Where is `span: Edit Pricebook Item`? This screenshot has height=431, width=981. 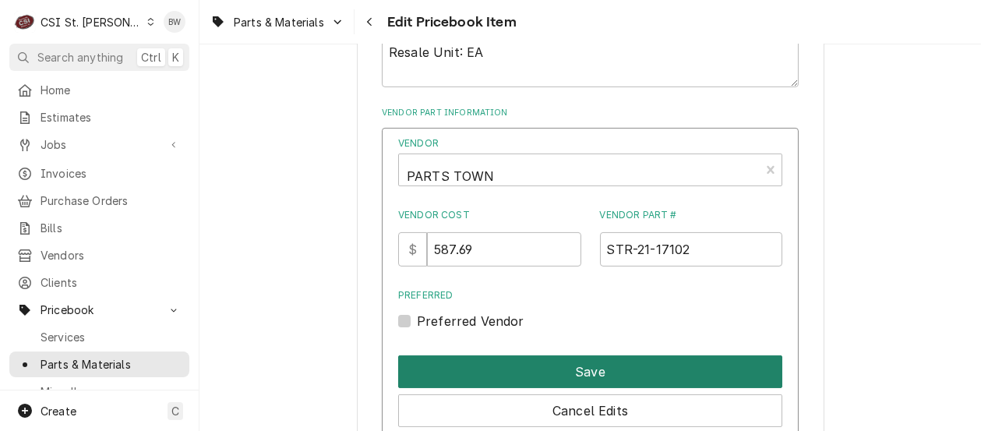
span: Edit Pricebook Item is located at coordinates (450, 22).